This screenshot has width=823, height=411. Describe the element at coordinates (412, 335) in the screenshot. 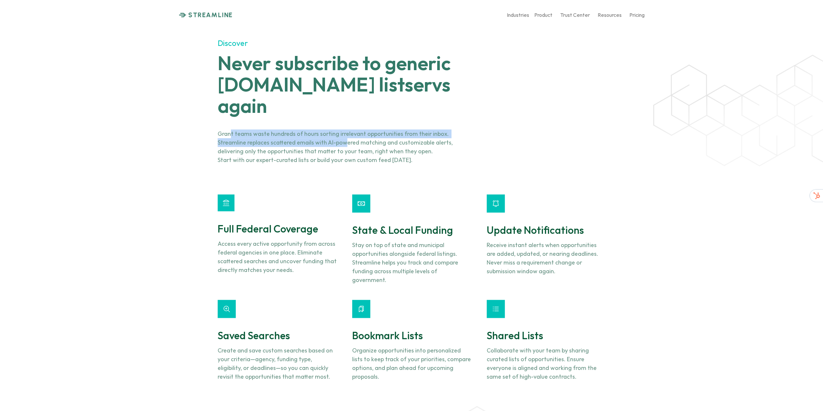

I see `h3: Bookmark Lists` at that location.